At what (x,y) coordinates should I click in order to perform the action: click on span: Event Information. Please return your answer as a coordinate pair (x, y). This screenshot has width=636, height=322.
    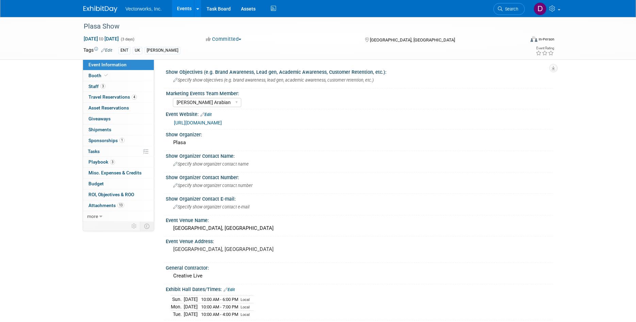
    Looking at the image, I should click on (108, 65).